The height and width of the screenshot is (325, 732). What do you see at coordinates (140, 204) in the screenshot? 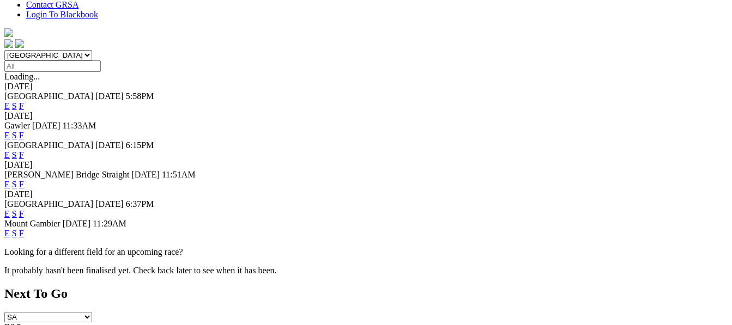
I see `span: 6:37PM` at bounding box center [140, 204].